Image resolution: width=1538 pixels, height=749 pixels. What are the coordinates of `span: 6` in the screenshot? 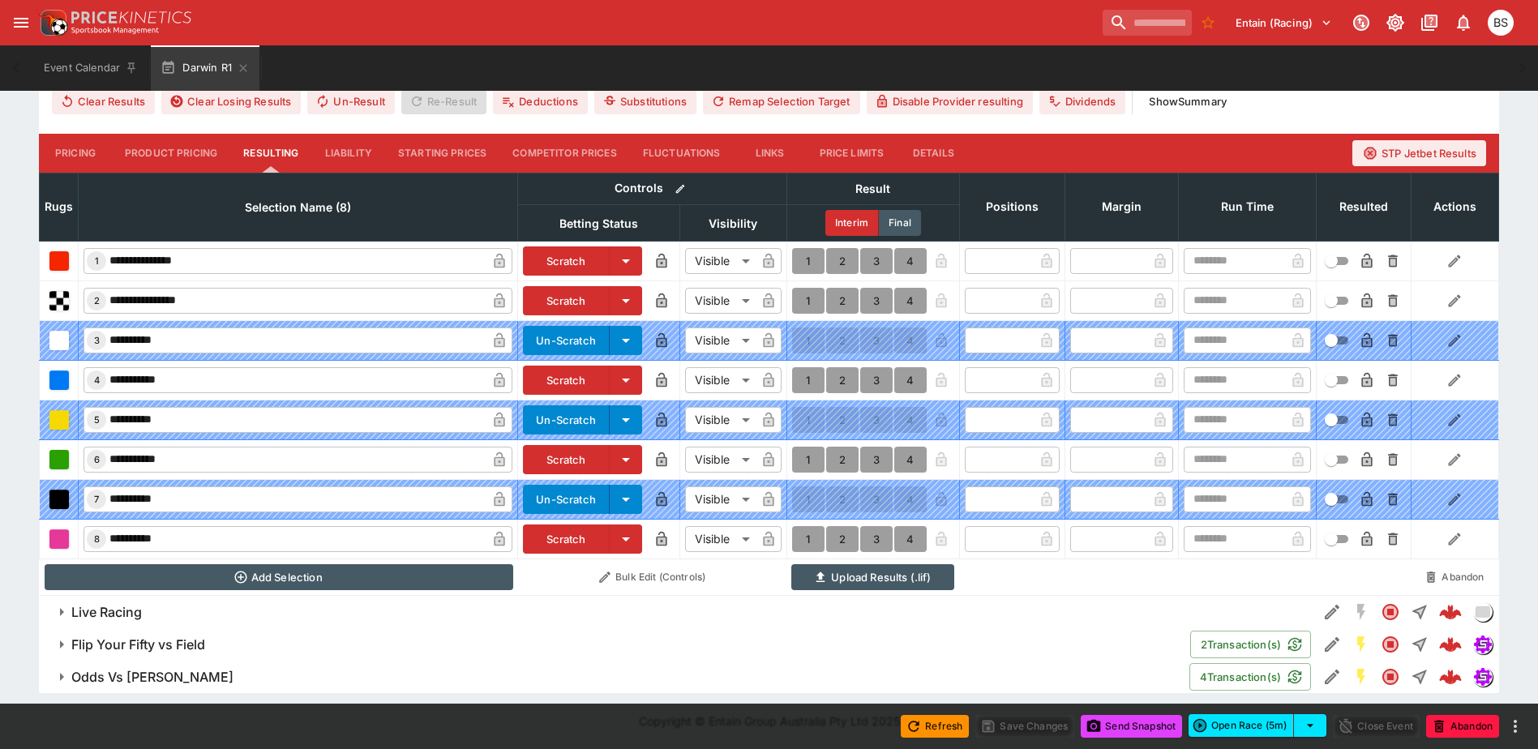 It's located at (96, 460).